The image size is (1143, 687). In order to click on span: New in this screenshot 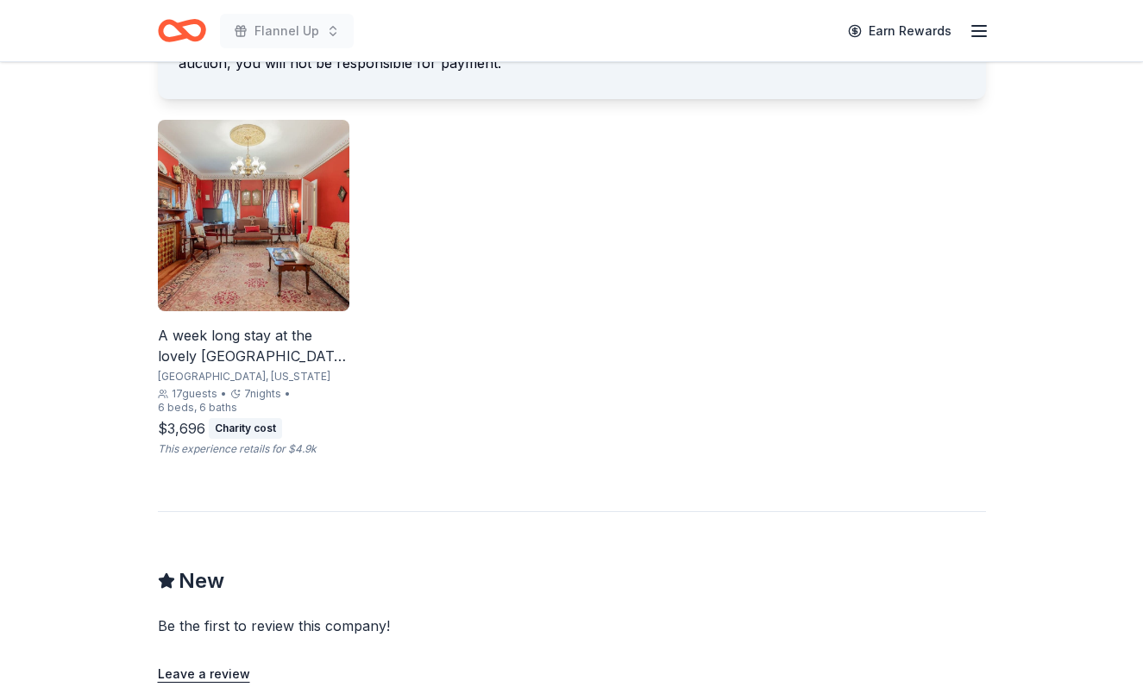, I will do `click(201, 581)`.